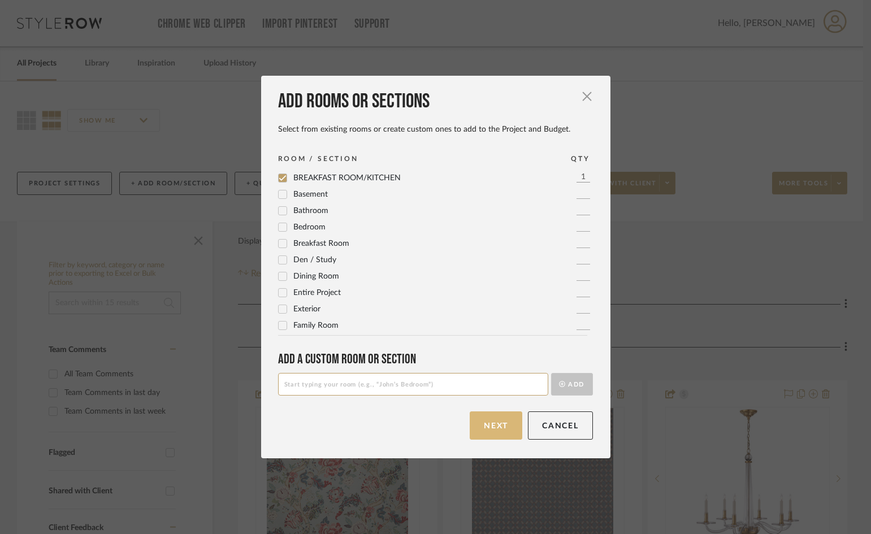 The width and height of the screenshot is (871, 534). Describe the element at coordinates (318, 159) in the screenshot. I see `div: ROOM / SECTION` at that location.